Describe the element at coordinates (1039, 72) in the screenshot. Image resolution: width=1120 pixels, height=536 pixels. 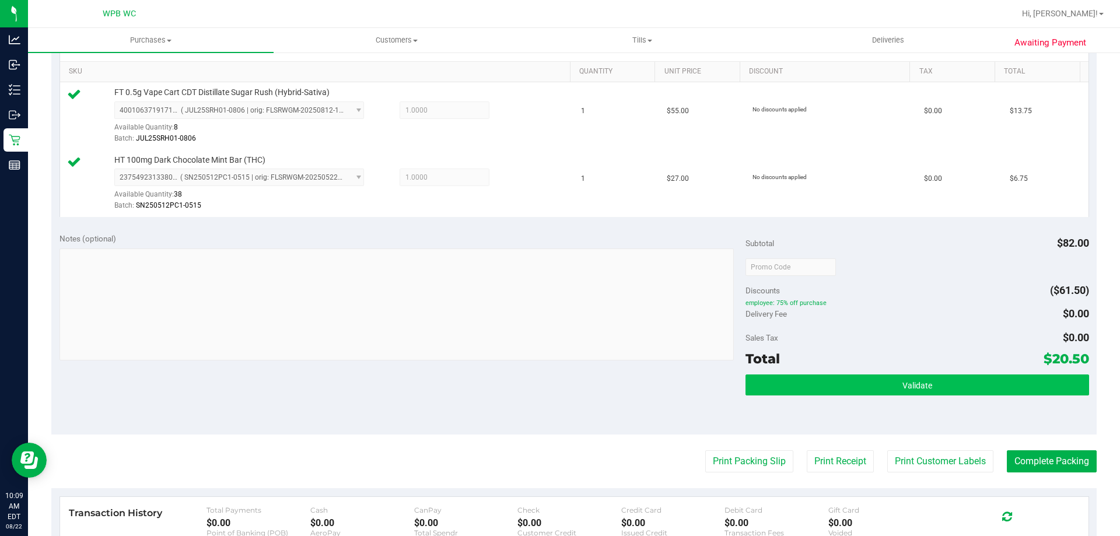
I see `a: Total` at that location.